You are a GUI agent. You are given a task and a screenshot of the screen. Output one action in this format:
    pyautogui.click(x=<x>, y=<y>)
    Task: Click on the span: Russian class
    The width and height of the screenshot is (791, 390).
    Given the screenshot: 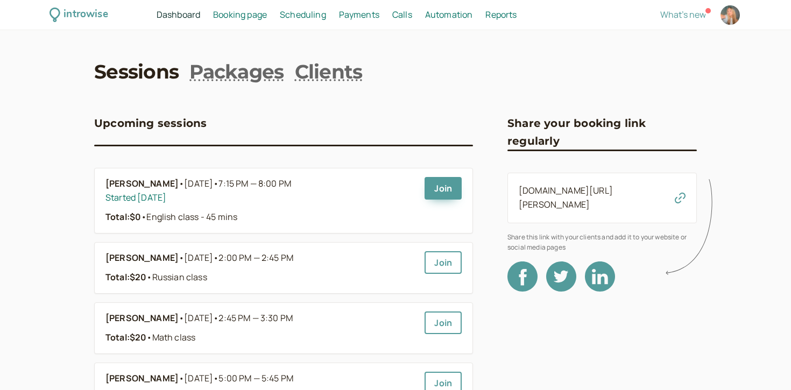 What is the action you would take?
    pyautogui.click(x=177, y=277)
    